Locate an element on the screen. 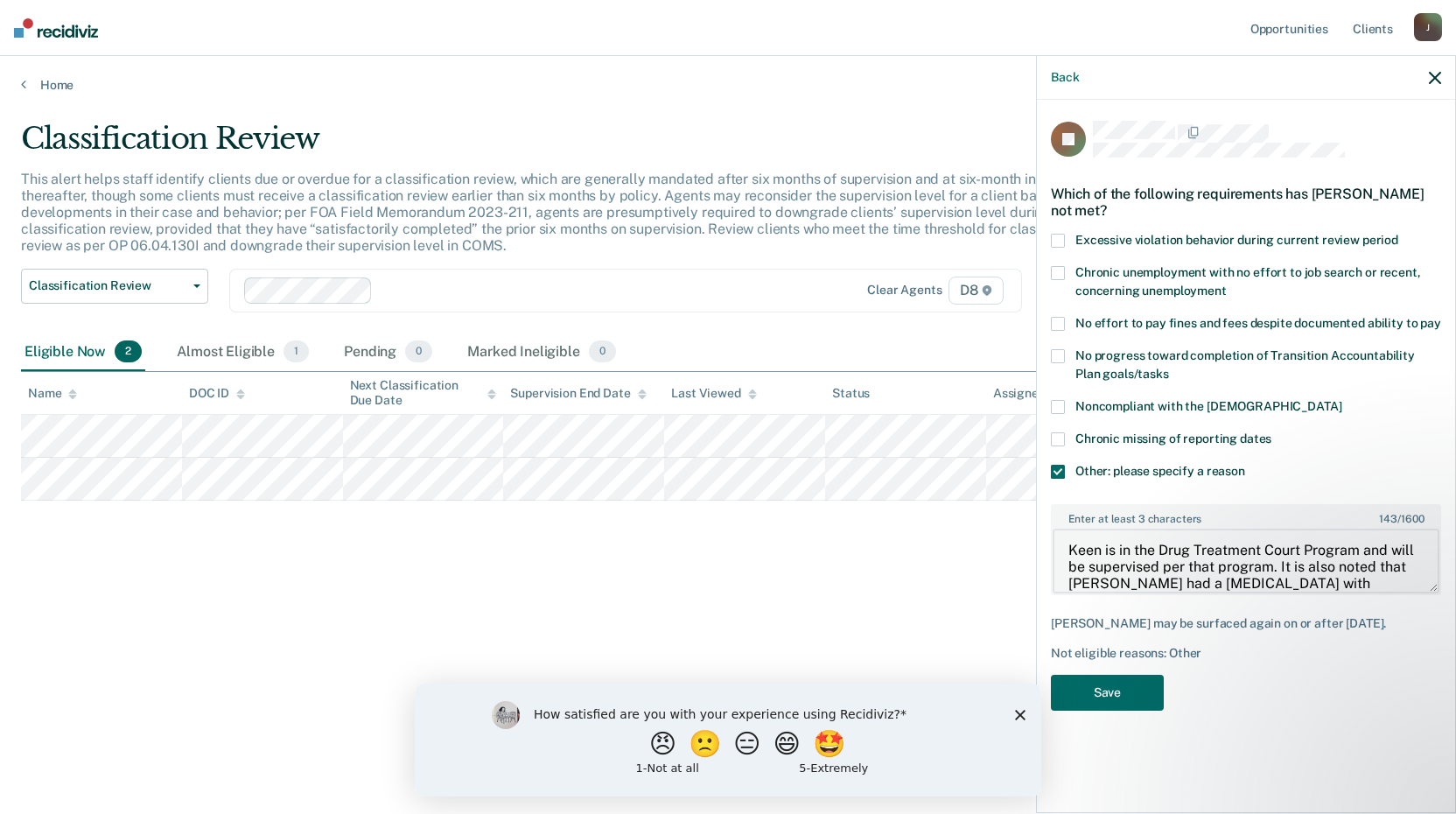  div: Eligible Now is located at coordinates (83, 353).